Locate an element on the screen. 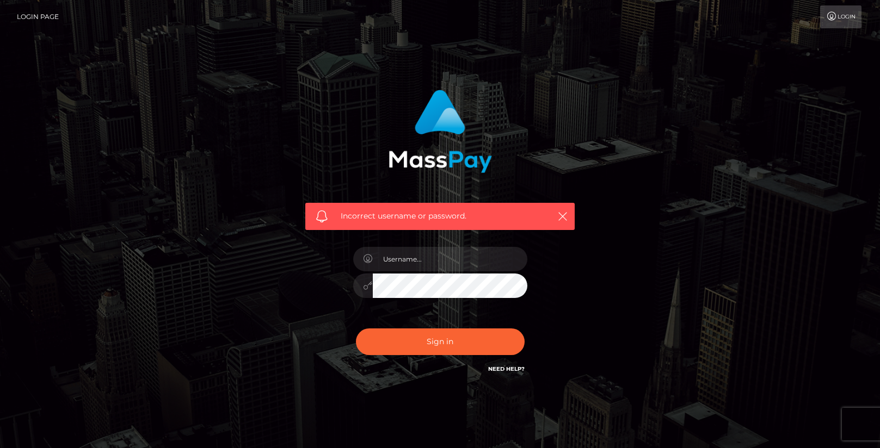 This screenshot has width=880, height=448. a: Login Page is located at coordinates (38, 17).